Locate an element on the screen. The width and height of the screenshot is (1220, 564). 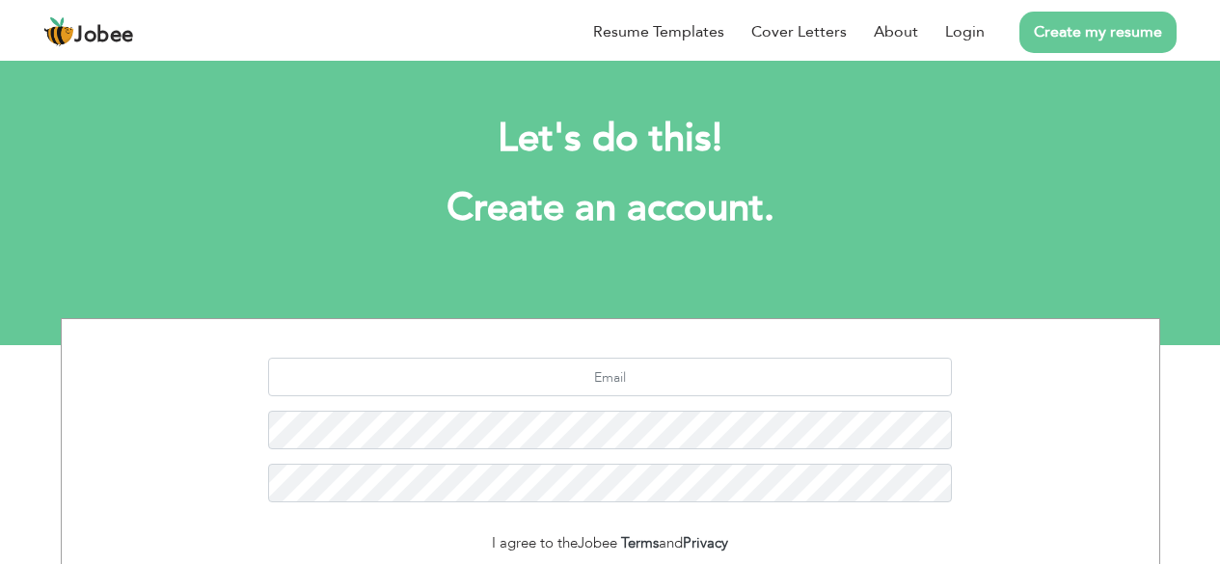
a: About is located at coordinates (896, 32).